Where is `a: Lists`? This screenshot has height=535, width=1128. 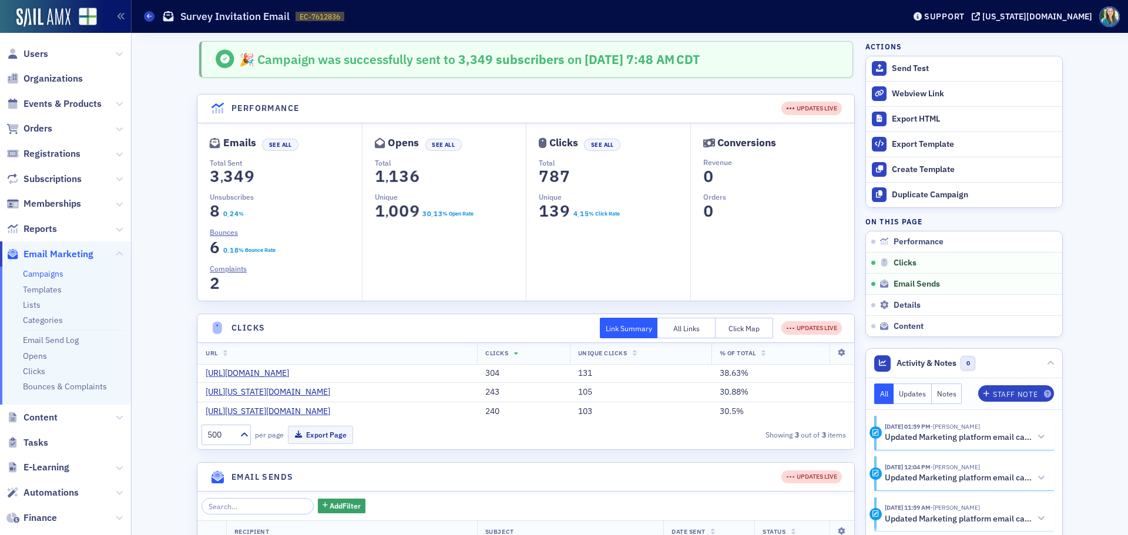
a: Lists is located at coordinates (32, 305).